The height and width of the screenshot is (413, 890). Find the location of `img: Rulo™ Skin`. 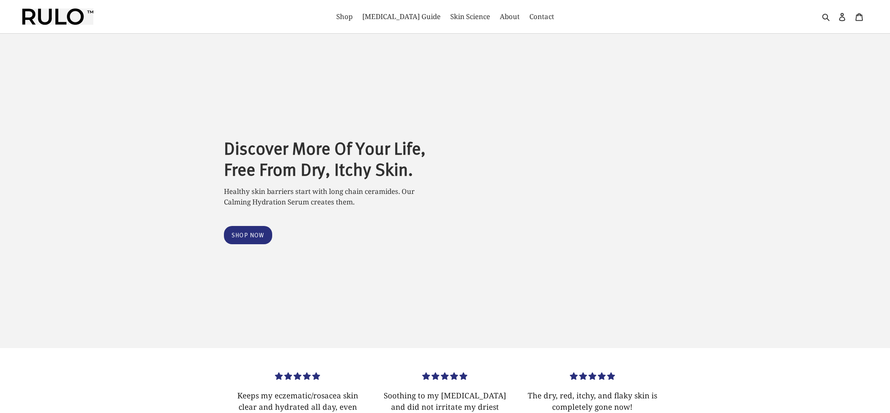

img: Rulo™ Skin is located at coordinates (58, 17).